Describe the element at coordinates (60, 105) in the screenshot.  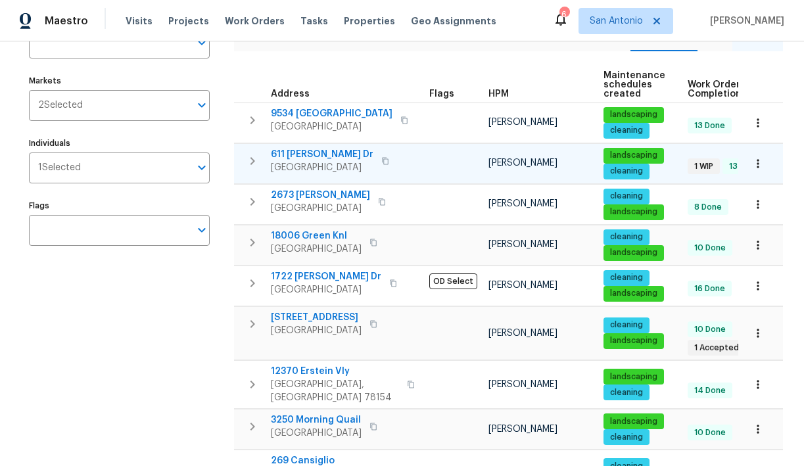
I see `span: 2 Selected` at that location.